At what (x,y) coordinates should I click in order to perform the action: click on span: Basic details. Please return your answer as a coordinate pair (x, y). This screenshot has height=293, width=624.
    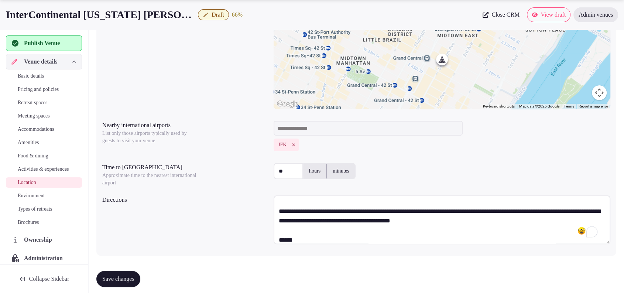
    Looking at the image, I should click on (31, 76).